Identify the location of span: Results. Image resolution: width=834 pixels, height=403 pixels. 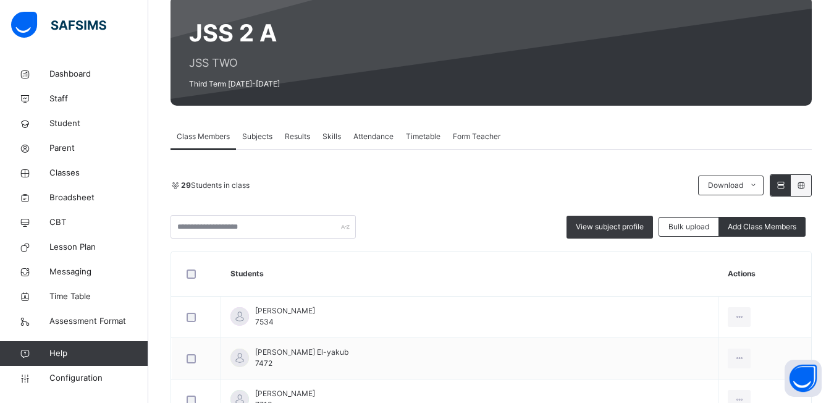
(297, 137).